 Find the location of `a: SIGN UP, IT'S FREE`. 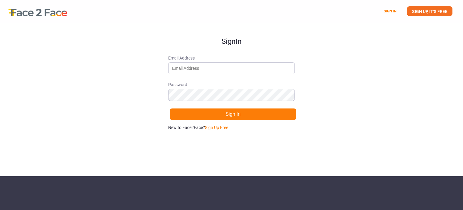

a: SIGN UP, IT'S FREE is located at coordinates (430, 11).